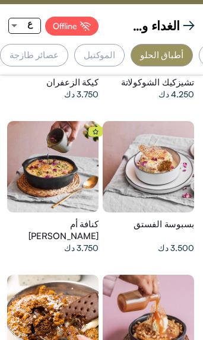 Image resolution: width=203 pixels, height=340 pixels. Describe the element at coordinates (162, 55) in the screenshot. I see `div: أطباق الحلو` at that location.